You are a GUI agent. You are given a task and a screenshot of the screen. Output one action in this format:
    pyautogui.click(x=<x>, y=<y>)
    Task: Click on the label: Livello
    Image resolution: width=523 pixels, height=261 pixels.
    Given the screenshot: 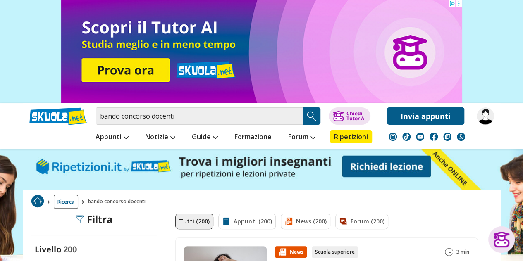 What is the action you would take?
    pyautogui.click(x=48, y=249)
    